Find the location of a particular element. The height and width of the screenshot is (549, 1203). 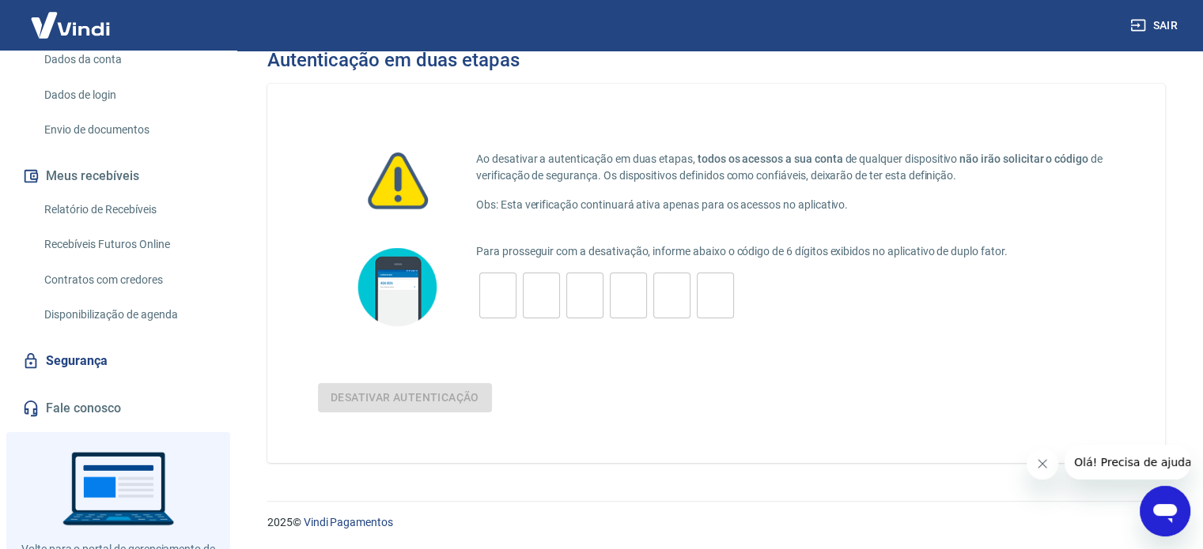

p: 2025 © is located at coordinates (715, 523).